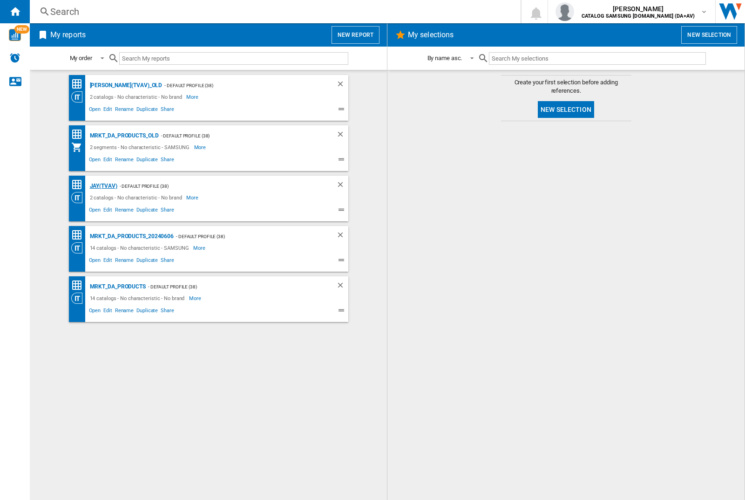 Image resolution: width=745 pixels, height=500 pixels. What do you see at coordinates (355, 35) in the screenshot?
I see `button: New report` at bounding box center [355, 35].